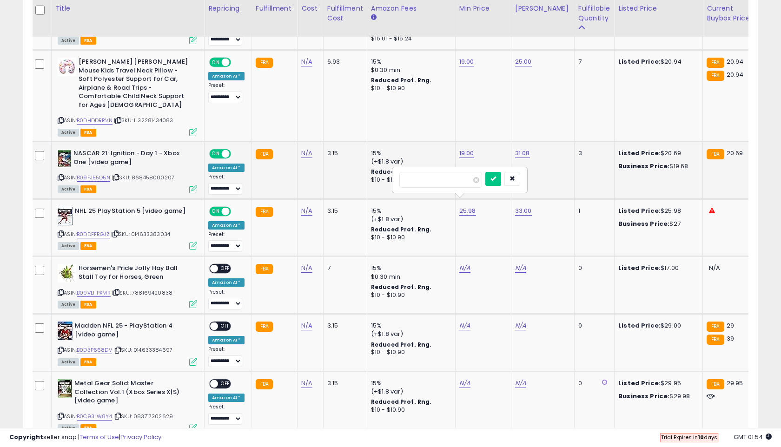 The image size is (781, 447). What do you see at coordinates (274, 8) in the screenshot?
I see `div: Fulfillment` at bounding box center [274, 8].